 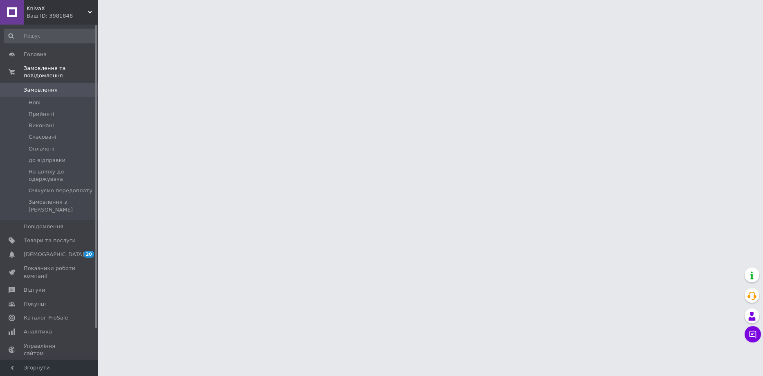 What do you see at coordinates (50, 36) in the screenshot?
I see `input: Пошук` at bounding box center [50, 36].